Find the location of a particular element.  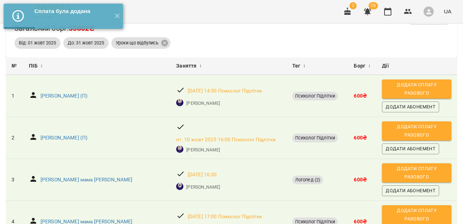

div: Дії is located at coordinates (417, 66).